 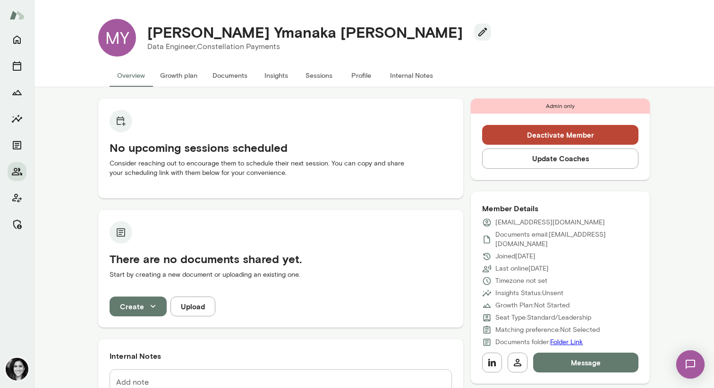 I want to click on p: Start by creating a new document or uploading an existing one., so click(x=280, y=275).